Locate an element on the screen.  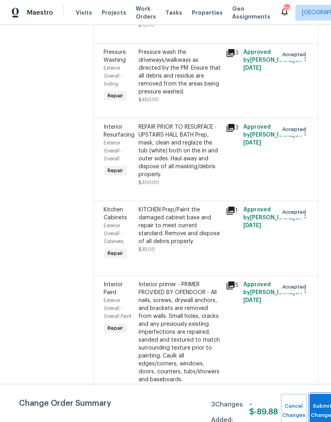
span: Work Orders is located at coordinates (145, 13).